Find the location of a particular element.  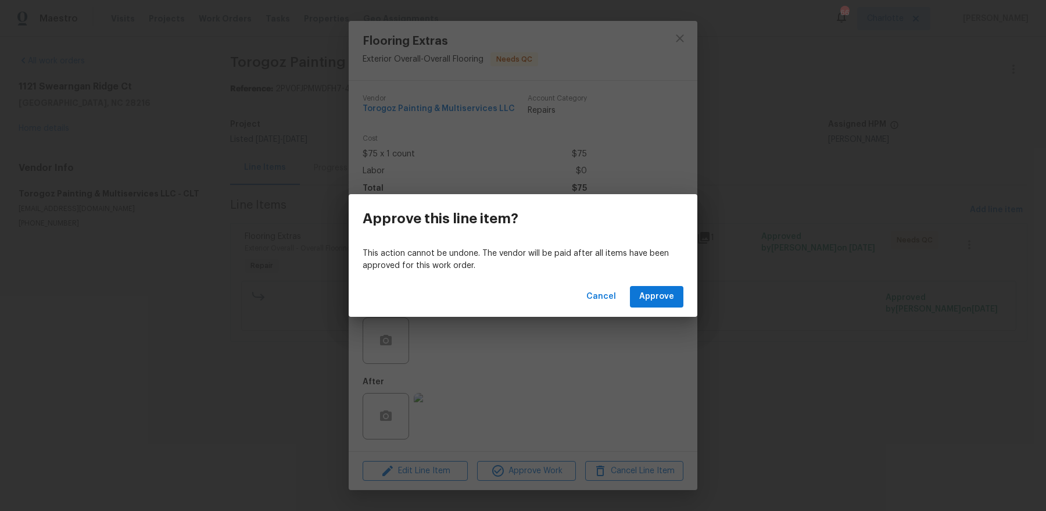

p: This action cannot be undone. The vendor will be paid after all items have been approved for this... is located at coordinates (523, 260).